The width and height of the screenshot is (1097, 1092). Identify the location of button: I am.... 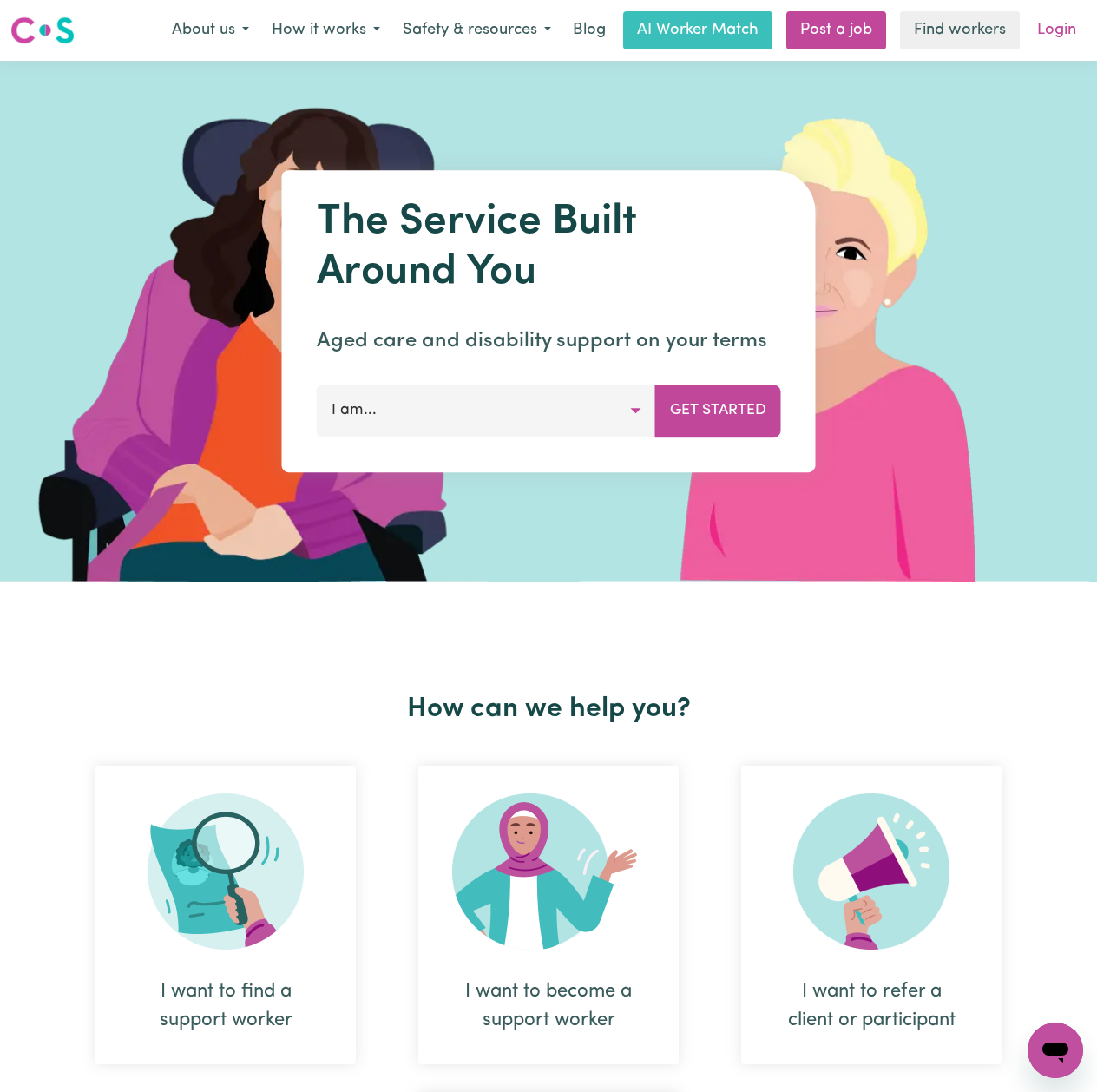
(486, 411).